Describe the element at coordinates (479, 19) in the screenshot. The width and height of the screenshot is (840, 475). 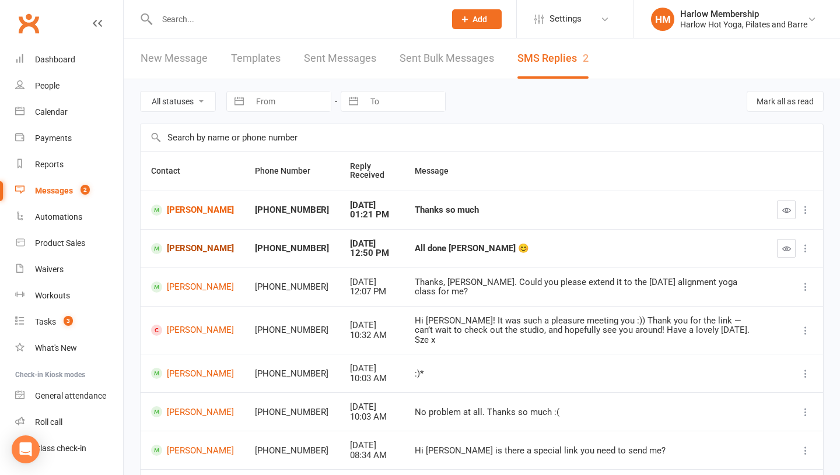
I see `span: Add` at that location.